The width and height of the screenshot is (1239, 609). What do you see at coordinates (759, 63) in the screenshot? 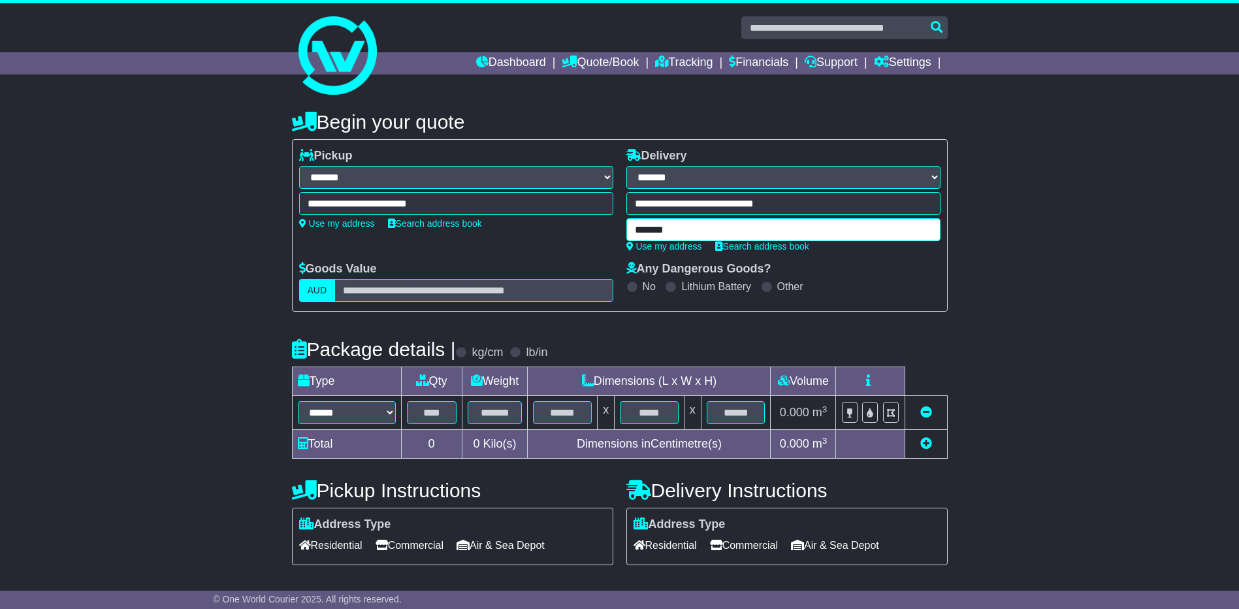
I see `a: Financials` at bounding box center [759, 63].